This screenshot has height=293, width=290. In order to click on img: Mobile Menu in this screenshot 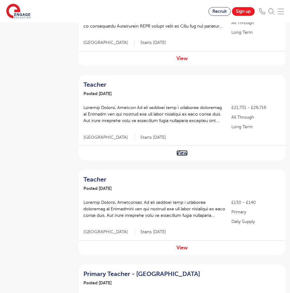, I will do `click(280, 11)`.